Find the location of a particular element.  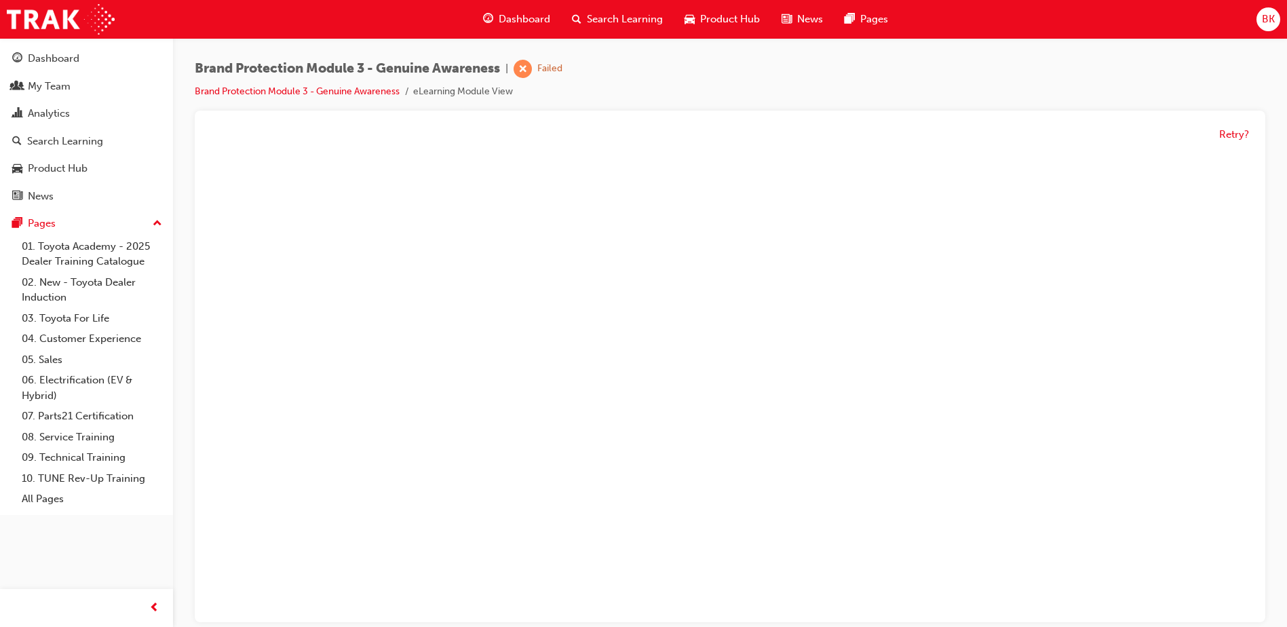

div: Product Hub is located at coordinates (58, 168).